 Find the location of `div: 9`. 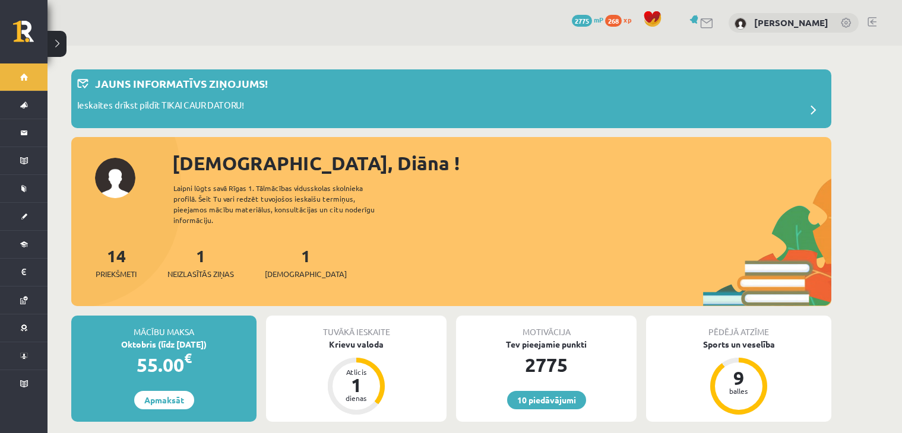

div: 9 is located at coordinates (738, 378).